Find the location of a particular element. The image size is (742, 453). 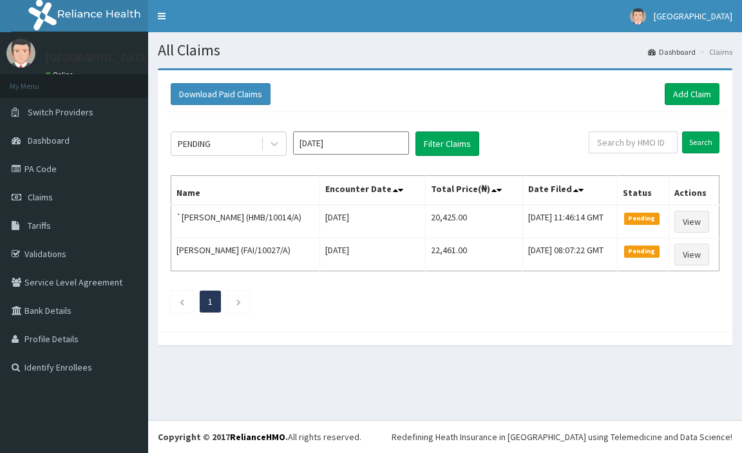

a: RelianceHMO is located at coordinates (258, 437).